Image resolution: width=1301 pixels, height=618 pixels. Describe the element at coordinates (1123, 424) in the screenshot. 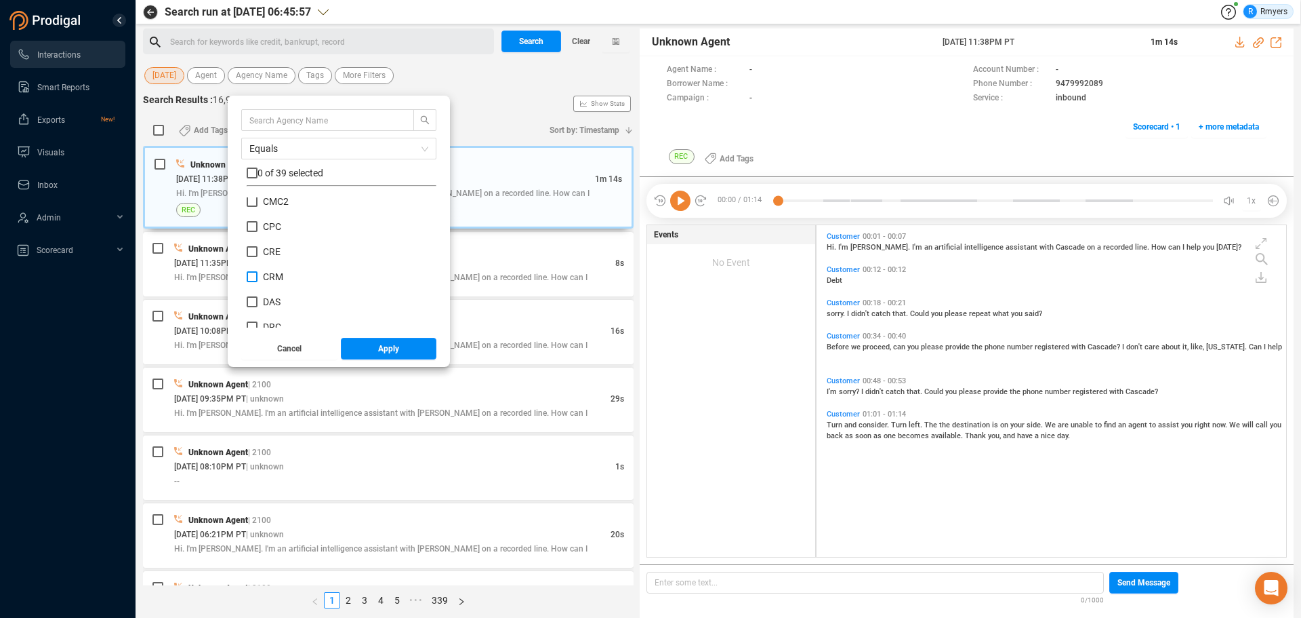

I see `span: an` at that location.